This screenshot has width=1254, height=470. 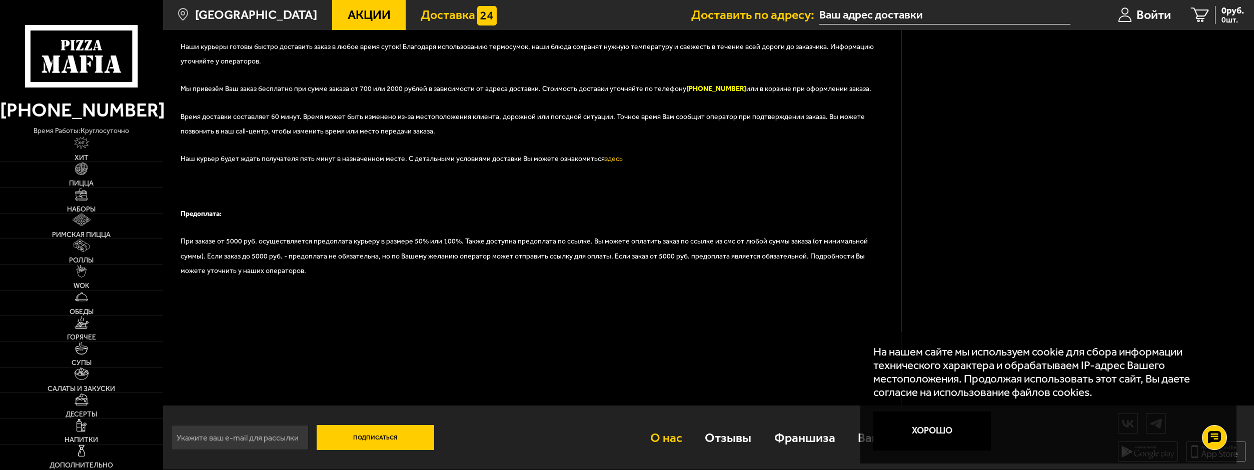 I want to click on span: WOK, so click(x=81, y=286).